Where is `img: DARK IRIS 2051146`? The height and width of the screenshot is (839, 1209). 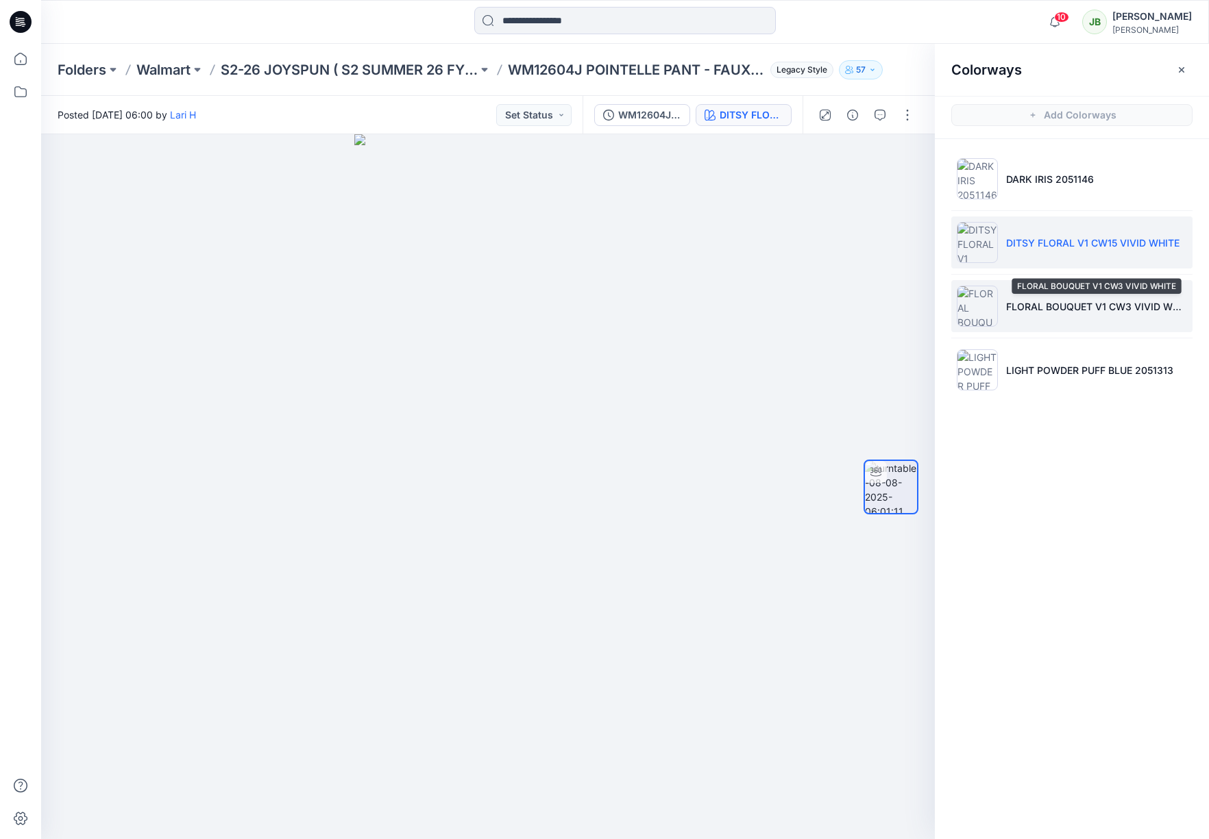 img: DARK IRIS 2051146 is located at coordinates (977, 179).